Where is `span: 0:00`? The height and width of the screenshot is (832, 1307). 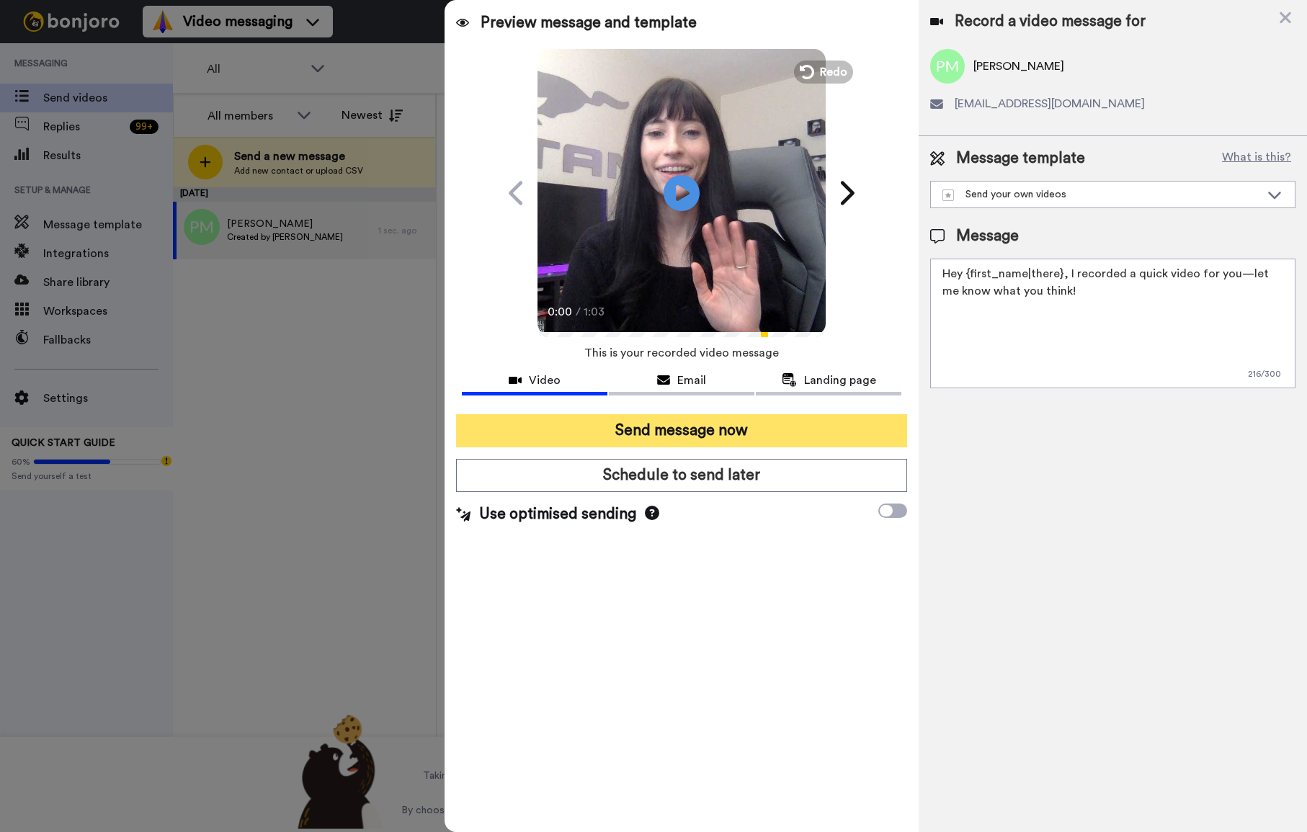 span: 0:00 is located at coordinates (560, 312).